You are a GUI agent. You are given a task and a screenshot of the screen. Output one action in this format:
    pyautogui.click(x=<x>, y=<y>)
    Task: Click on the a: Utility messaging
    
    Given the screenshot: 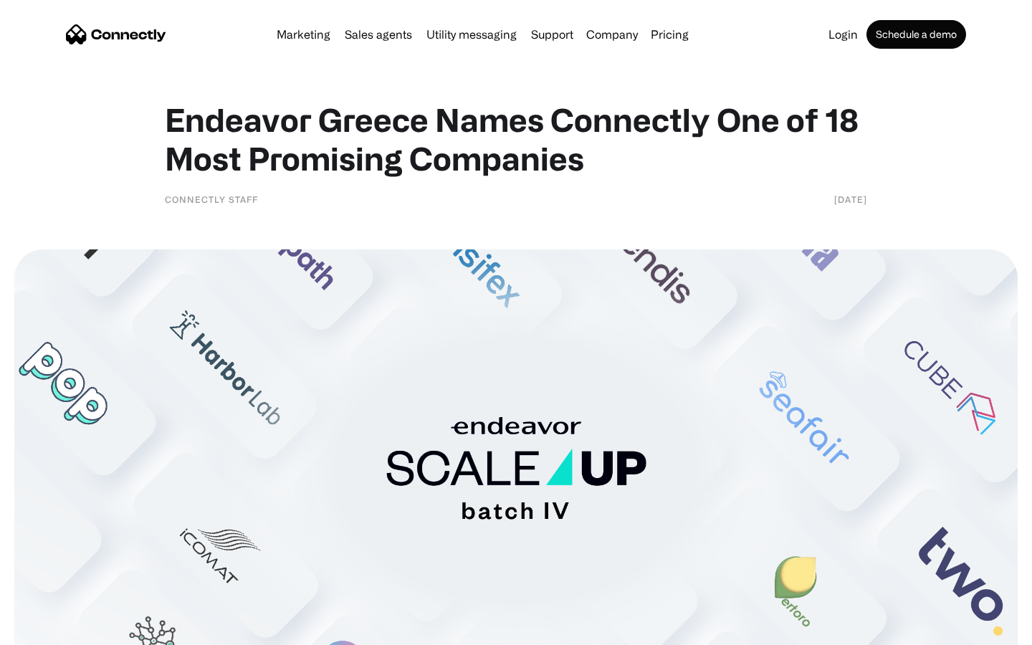 What is the action you would take?
    pyautogui.click(x=472, y=34)
    